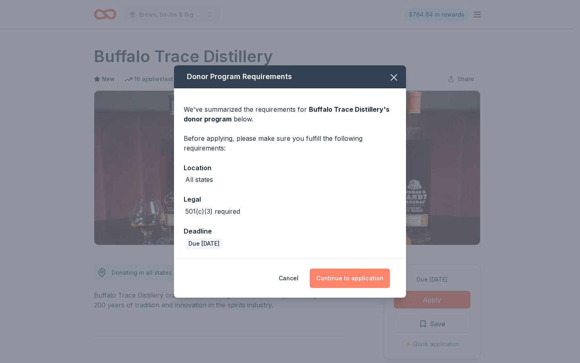  Describe the element at coordinates (350, 278) in the screenshot. I see `button: Continue to application` at that location.